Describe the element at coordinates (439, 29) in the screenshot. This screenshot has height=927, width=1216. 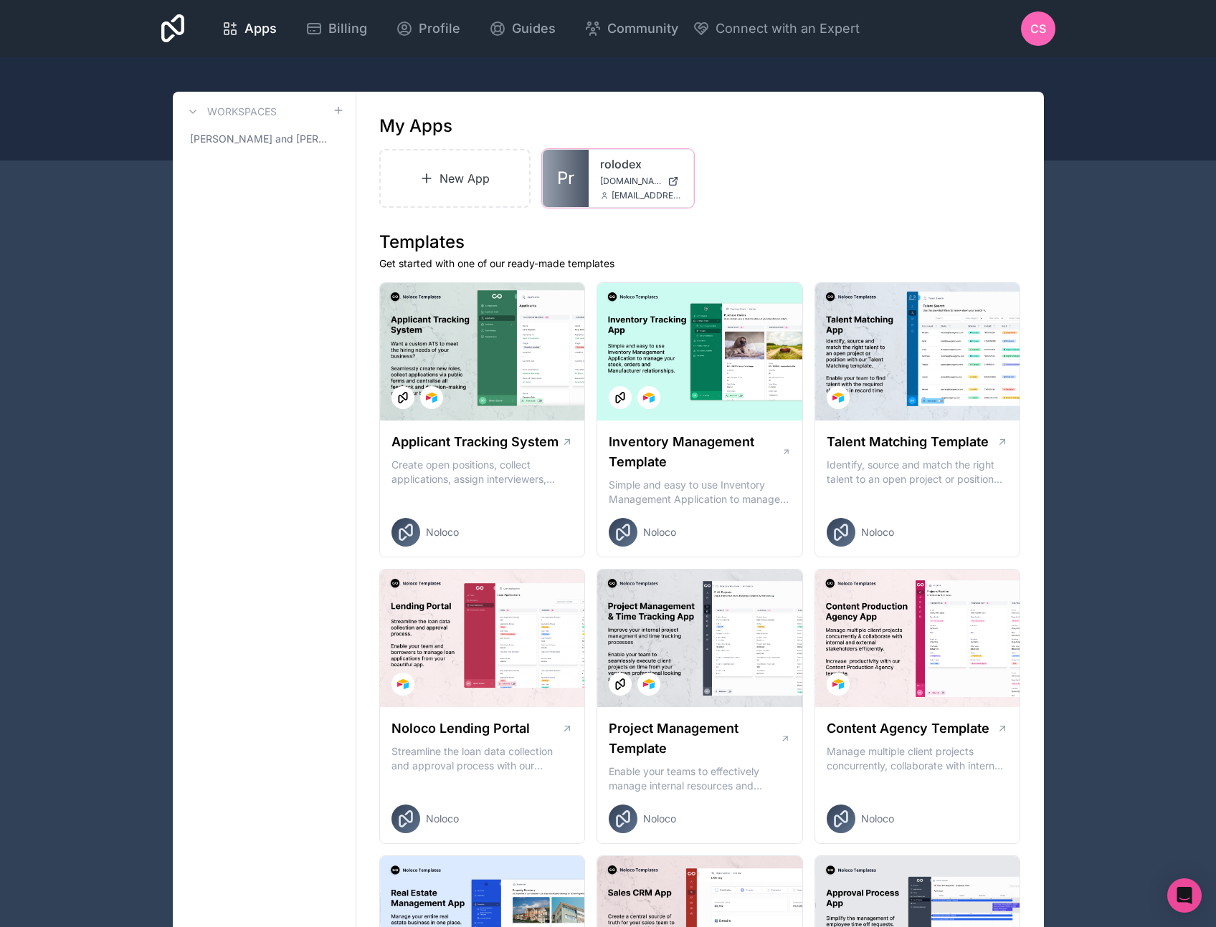
I see `span: Profile` at that location.